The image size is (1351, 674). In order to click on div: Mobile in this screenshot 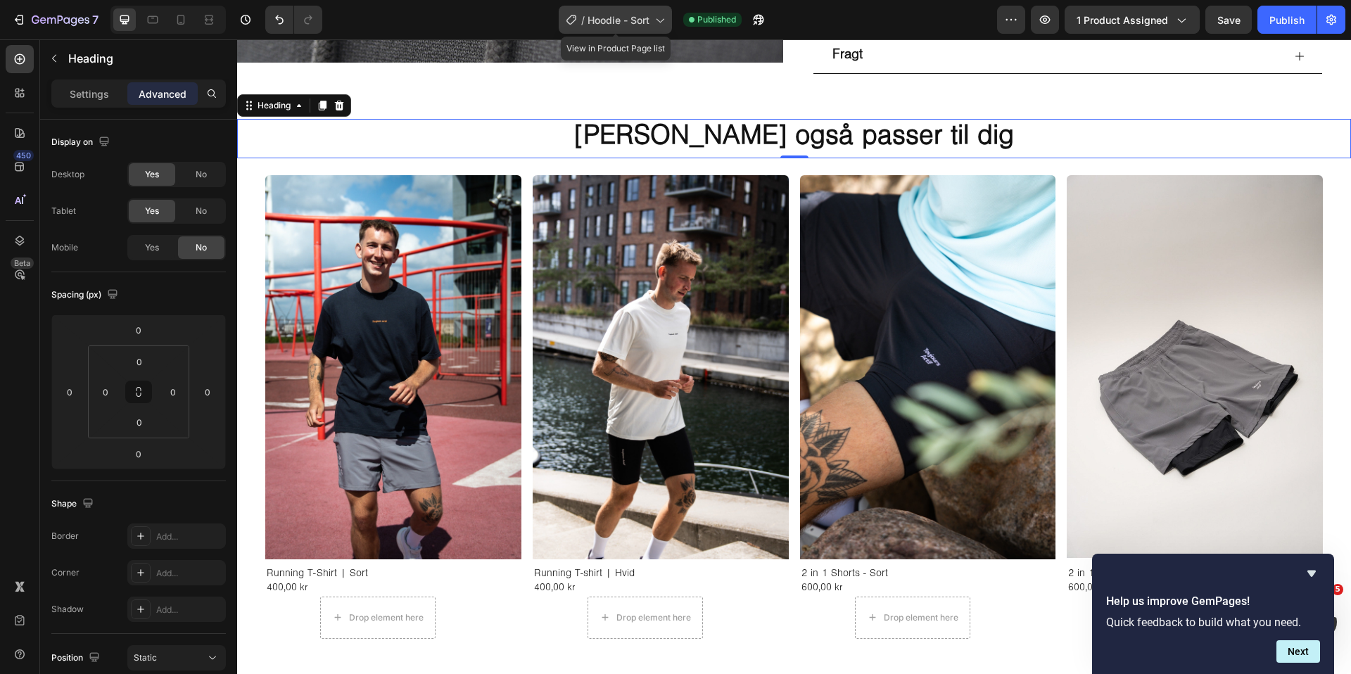, I will do `click(65, 248)`.